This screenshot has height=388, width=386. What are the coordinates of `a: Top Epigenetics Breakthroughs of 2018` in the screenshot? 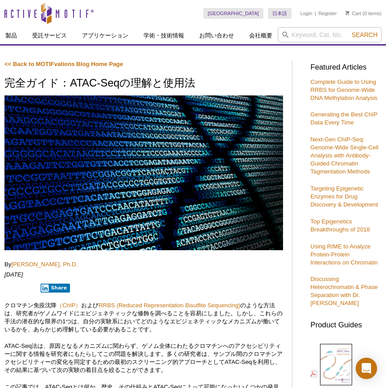 It's located at (340, 225).